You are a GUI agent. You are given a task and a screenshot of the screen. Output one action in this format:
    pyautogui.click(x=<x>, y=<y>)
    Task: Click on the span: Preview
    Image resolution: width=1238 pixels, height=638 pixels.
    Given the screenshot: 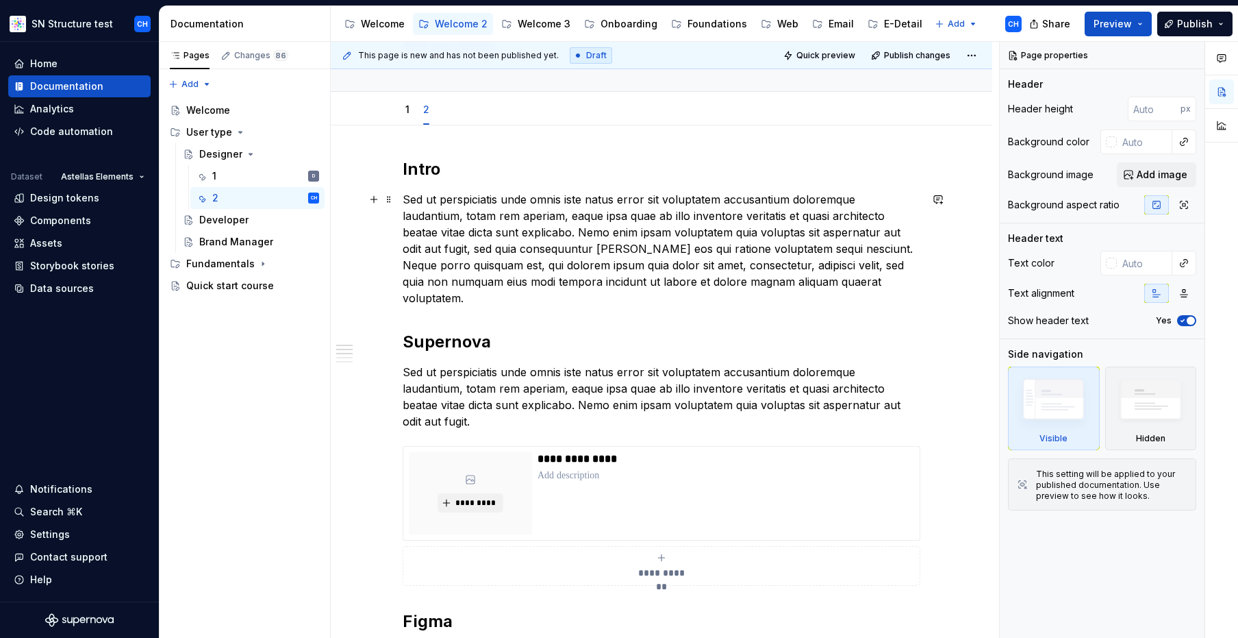 What is the action you would take?
    pyautogui.click(x=1113, y=24)
    